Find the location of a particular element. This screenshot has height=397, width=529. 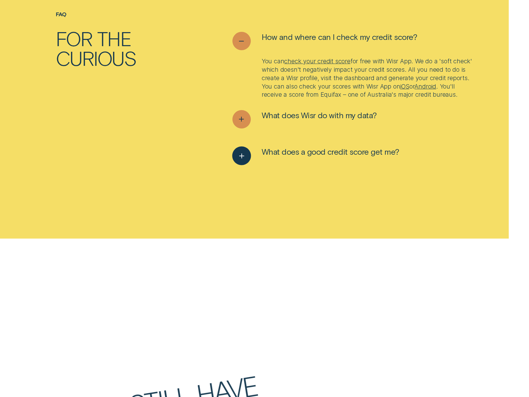

a: iOS is located at coordinates (404, 86).